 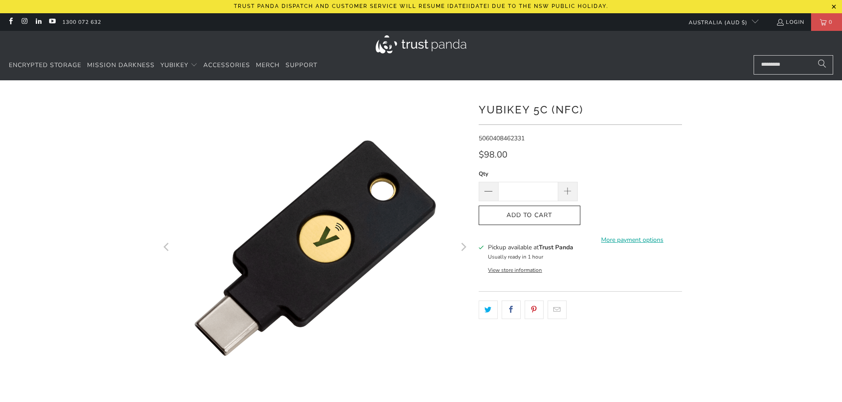 What do you see at coordinates (45, 65) in the screenshot?
I see `span: Encrypted Storage` at bounding box center [45, 65].